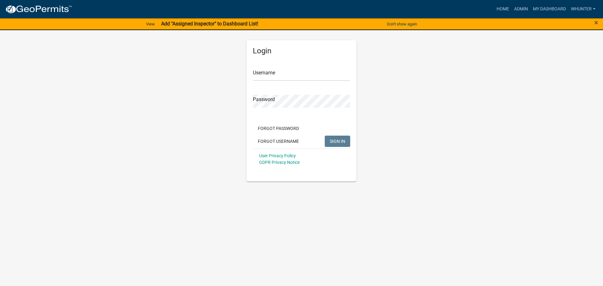 Image resolution: width=603 pixels, height=286 pixels. I want to click on a: View, so click(150, 24).